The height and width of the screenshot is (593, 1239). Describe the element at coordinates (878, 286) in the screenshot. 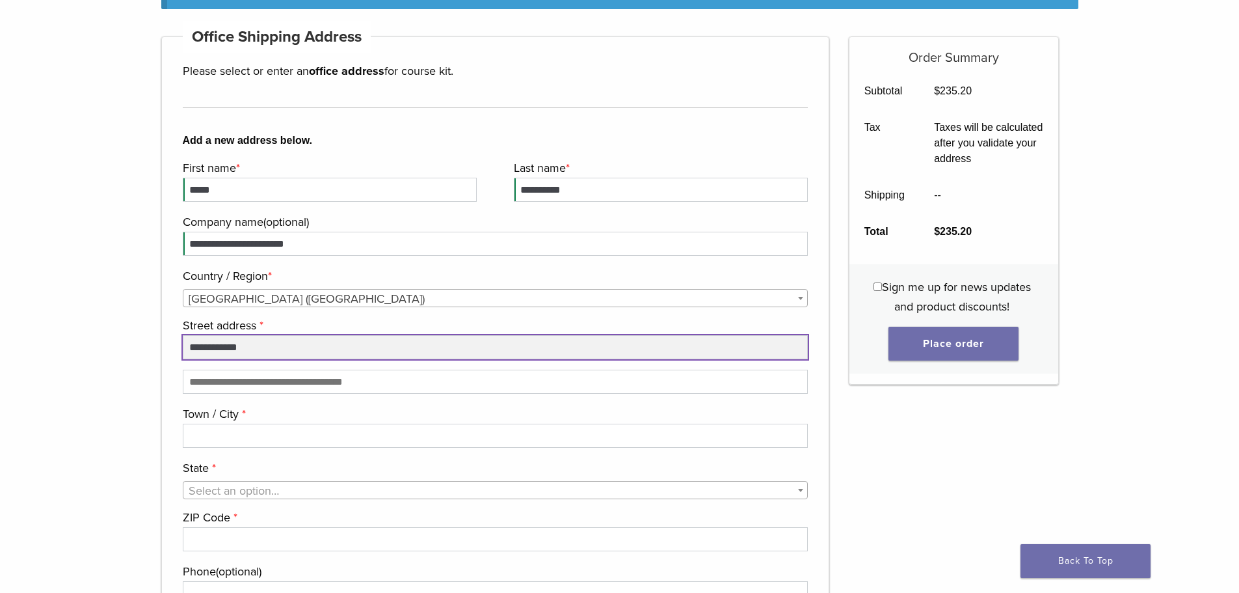

I see `input: Sign me up for news updates and product discounts!` at that location.